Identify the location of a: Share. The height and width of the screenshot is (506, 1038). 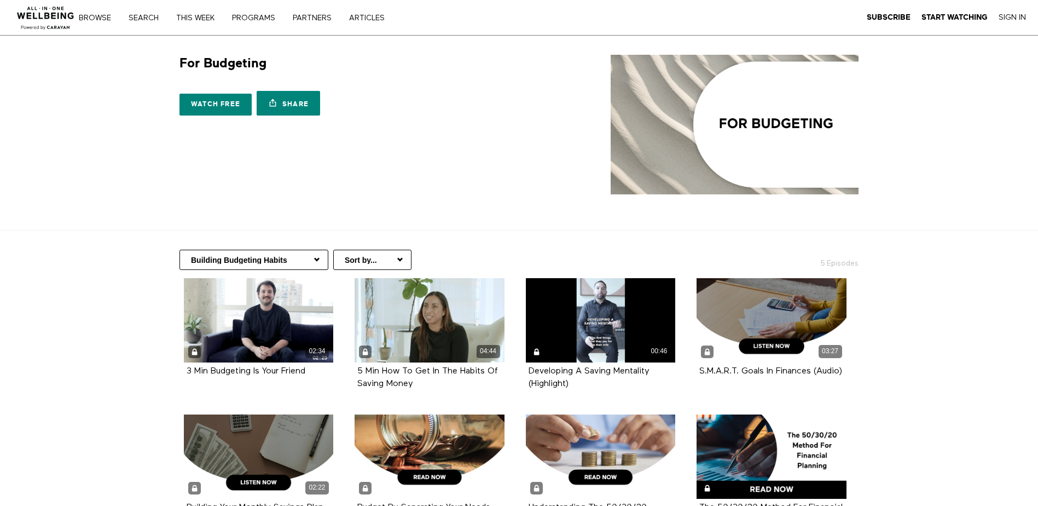
(288, 103).